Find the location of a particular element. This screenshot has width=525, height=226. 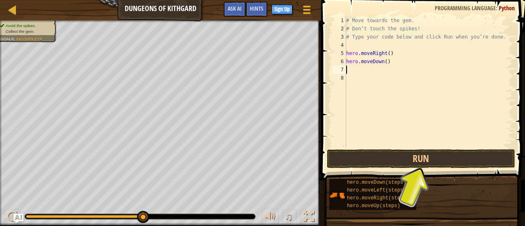

button: Sign Up is located at coordinates (282, 9).